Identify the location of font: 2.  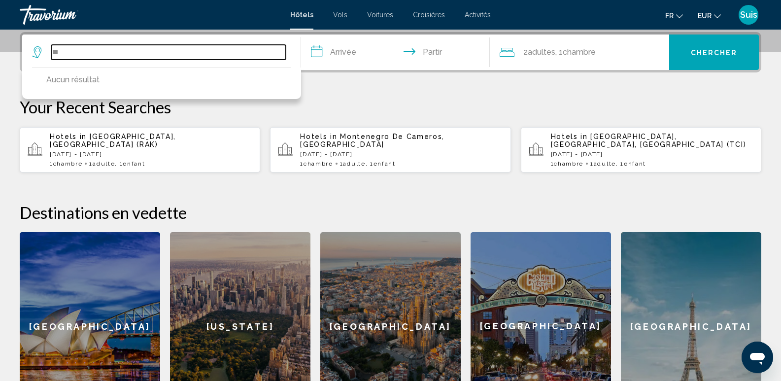
(525, 52).